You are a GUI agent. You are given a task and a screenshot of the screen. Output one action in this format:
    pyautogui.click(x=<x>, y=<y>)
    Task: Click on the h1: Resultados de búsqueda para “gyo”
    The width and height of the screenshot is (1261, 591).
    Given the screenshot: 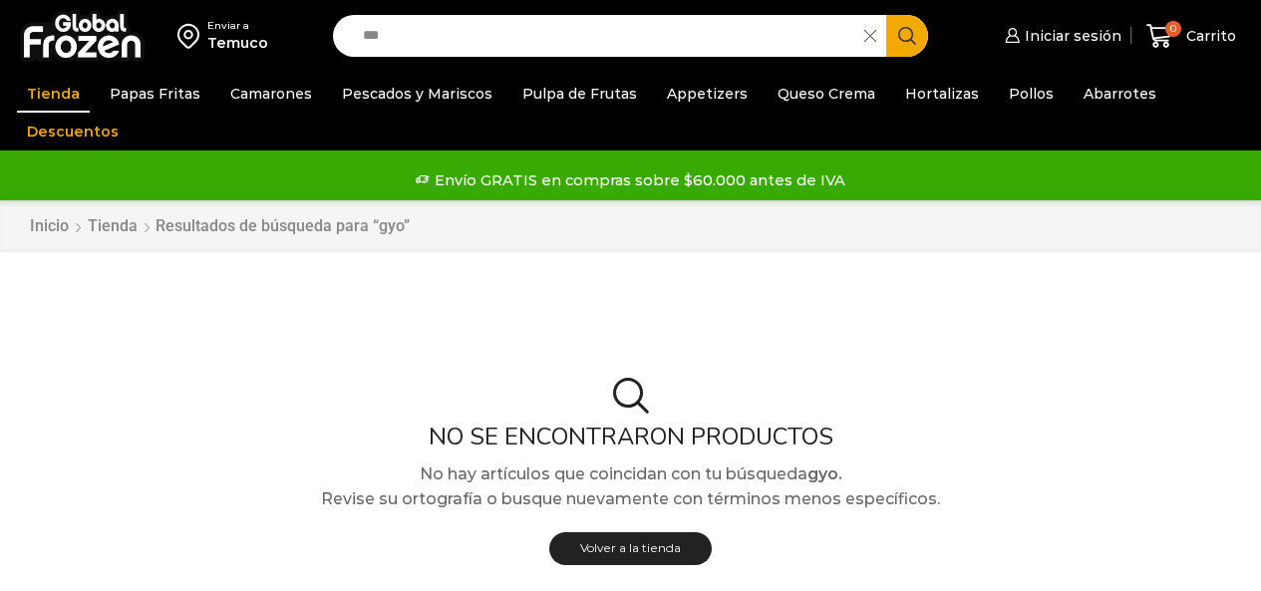 What is the action you would take?
    pyautogui.click(x=282, y=225)
    